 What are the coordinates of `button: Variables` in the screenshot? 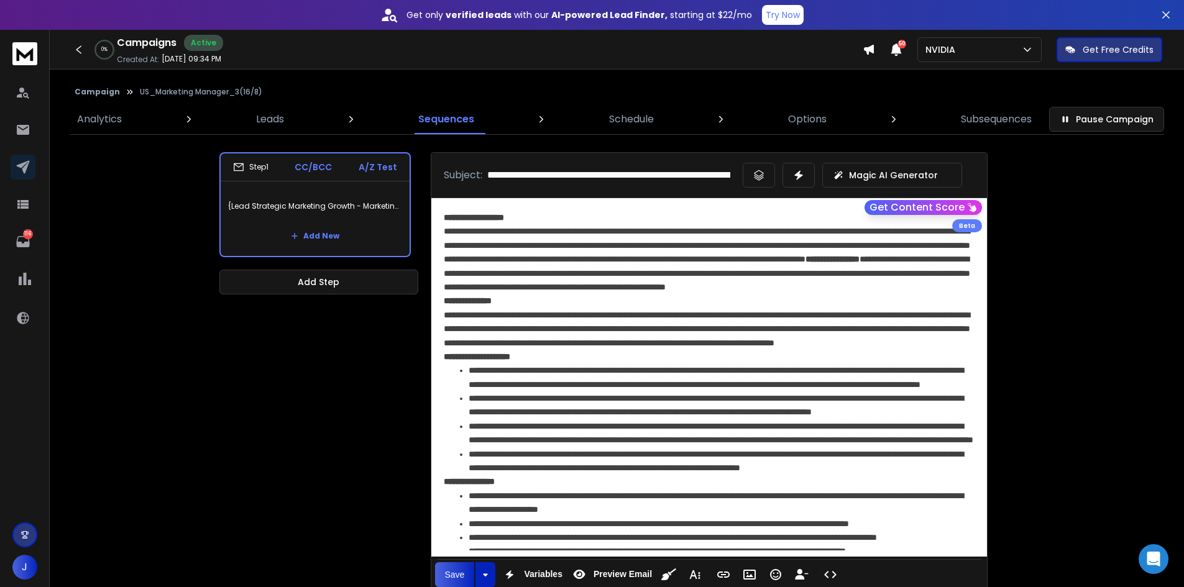 It's located at (531, 575).